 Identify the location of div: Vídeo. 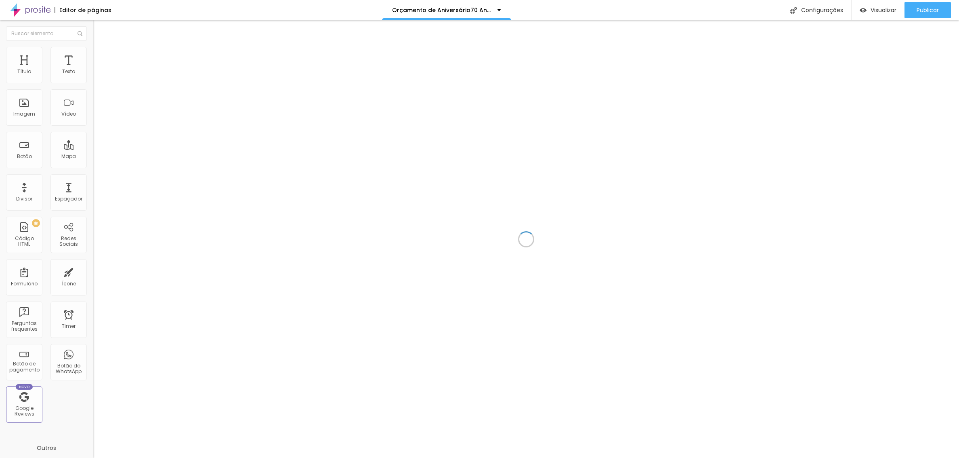
(69, 114).